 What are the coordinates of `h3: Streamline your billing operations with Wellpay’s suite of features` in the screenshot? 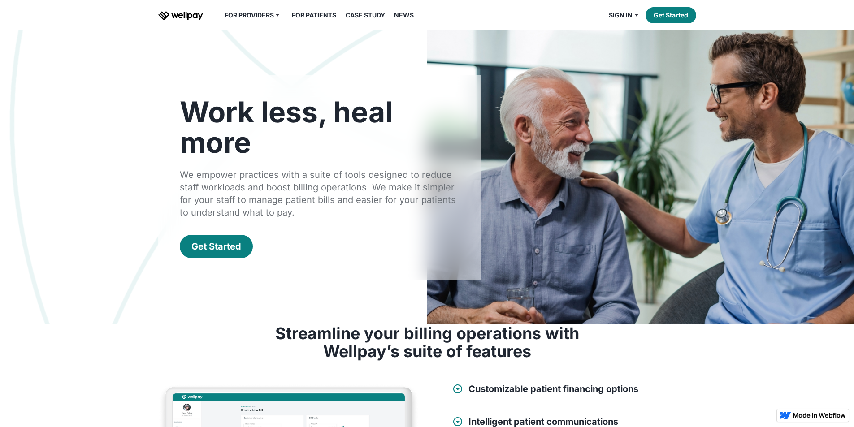 It's located at (427, 343).